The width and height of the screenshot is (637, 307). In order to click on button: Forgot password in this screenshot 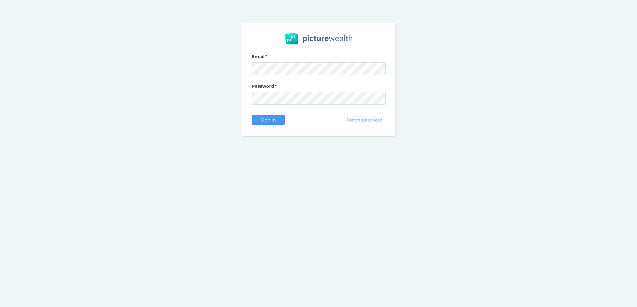, I will do `click(364, 120)`.